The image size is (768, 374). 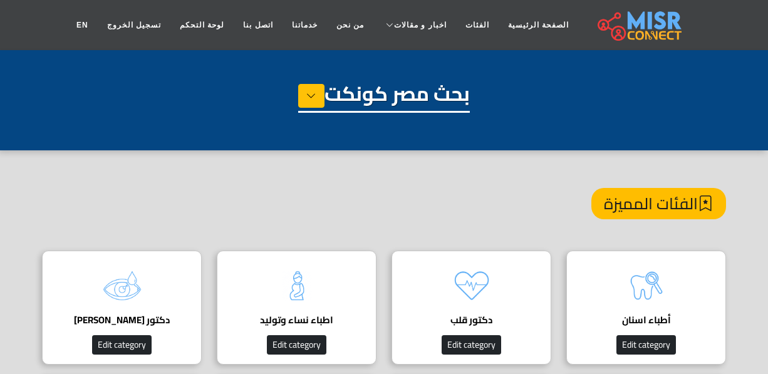 What do you see at coordinates (134, 25) in the screenshot?
I see `a: تسجيل الخروج` at bounding box center [134, 25].